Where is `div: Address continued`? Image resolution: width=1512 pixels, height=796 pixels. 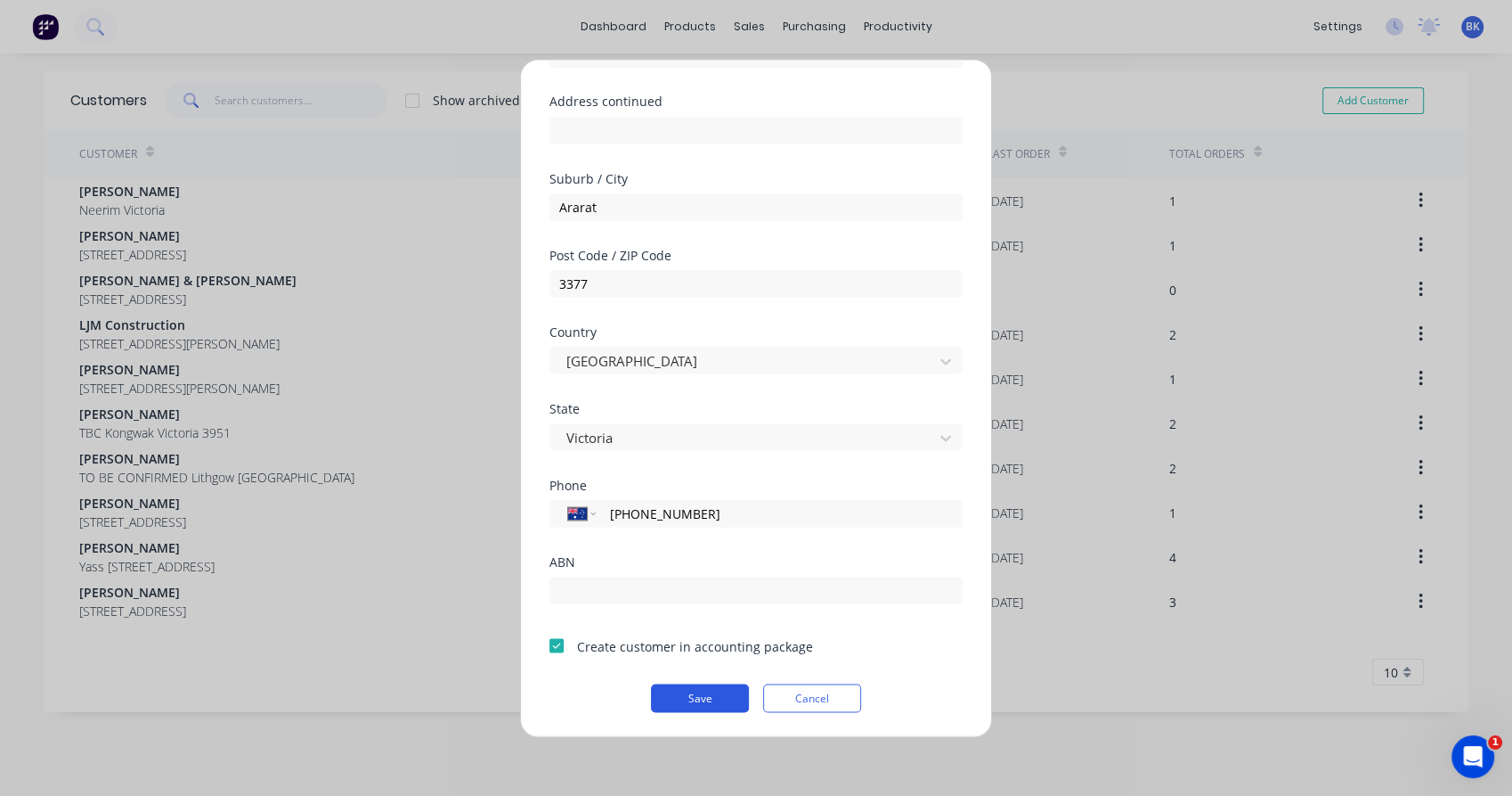
div: Address continued is located at coordinates (756, 102).